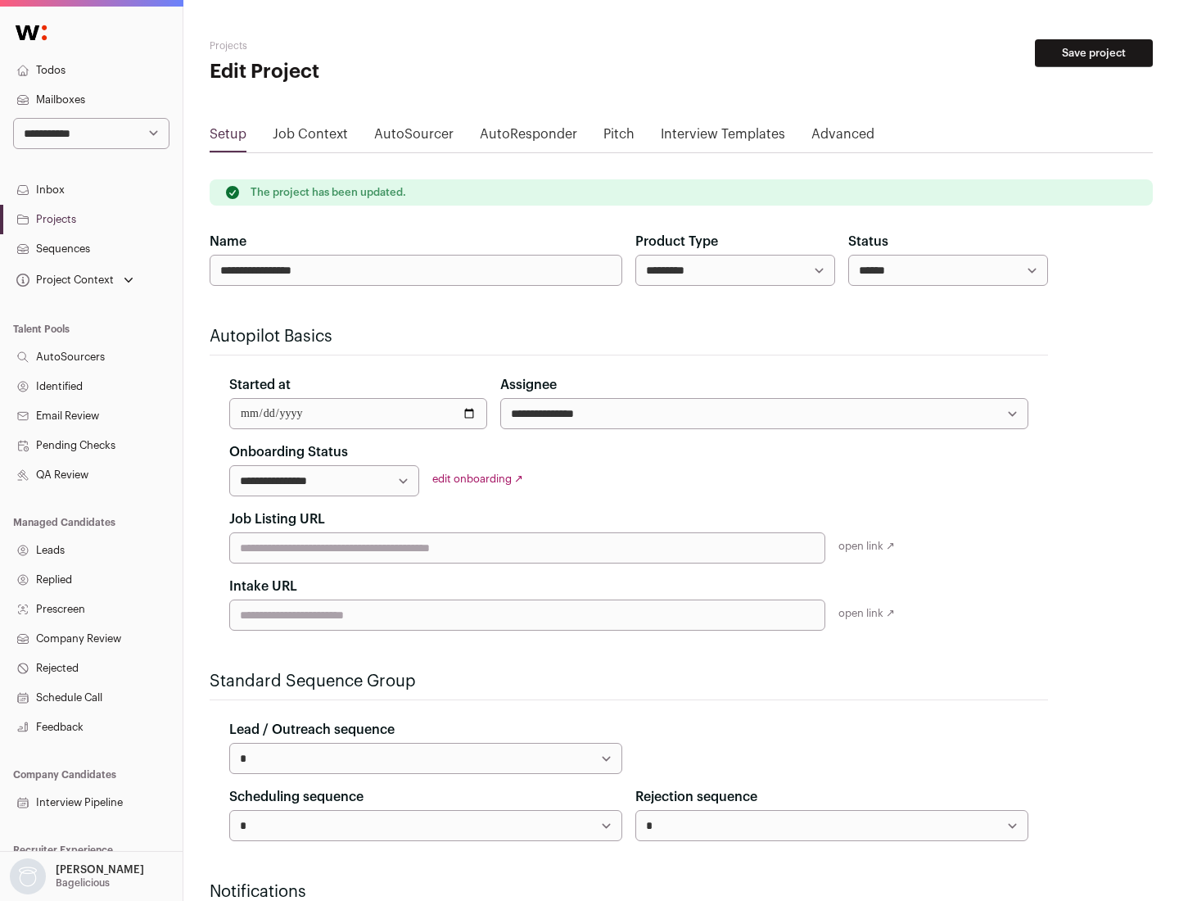  I want to click on img: Wellfound, so click(31, 33).